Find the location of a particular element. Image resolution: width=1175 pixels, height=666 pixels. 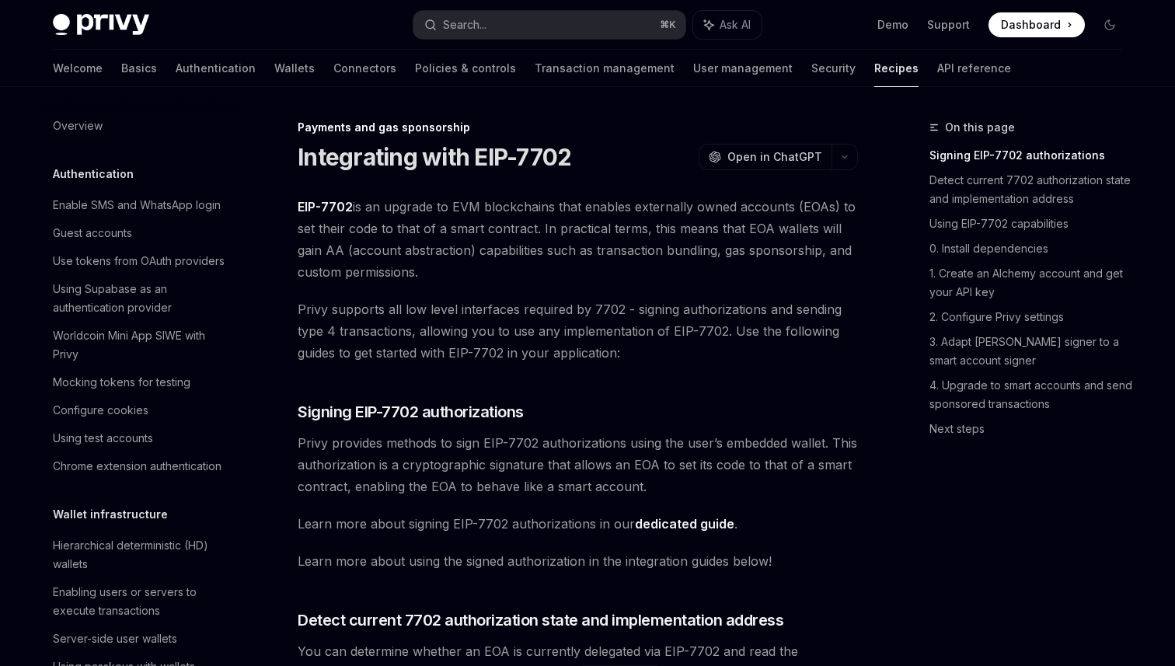

a: Demo is located at coordinates (893, 25).